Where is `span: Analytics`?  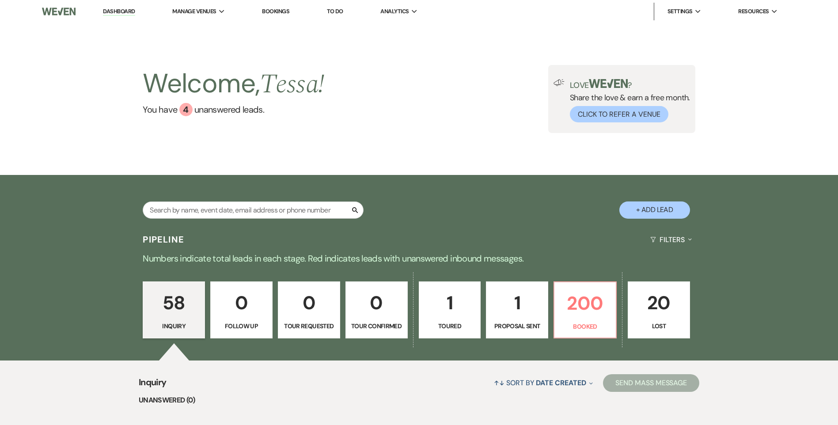 span: Analytics is located at coordinates (395, 11).